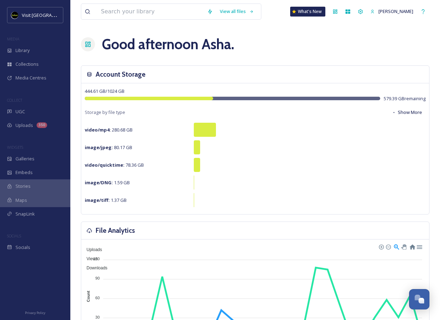  What do you see at coordinates (114, 165) in the screenshot?
I see `span: 78.36 GB` at bounding box center [114, 165].